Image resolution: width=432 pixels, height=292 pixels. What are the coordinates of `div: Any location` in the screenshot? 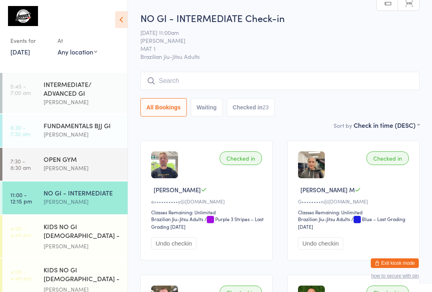 It's located at (77, 52).